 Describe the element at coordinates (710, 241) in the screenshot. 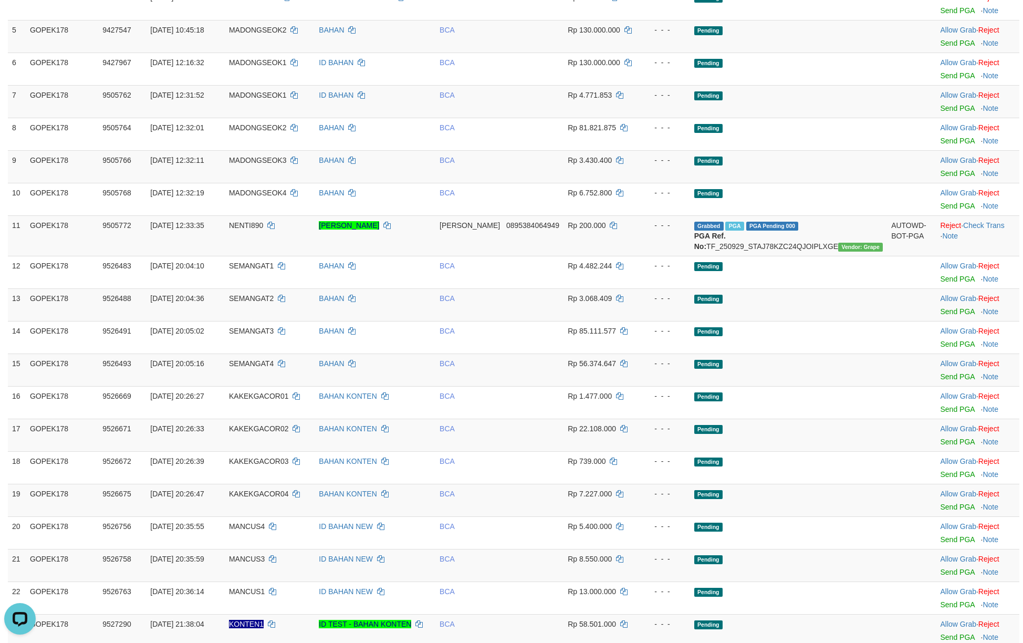

I see `b: PGA Ref. No:` at that location.